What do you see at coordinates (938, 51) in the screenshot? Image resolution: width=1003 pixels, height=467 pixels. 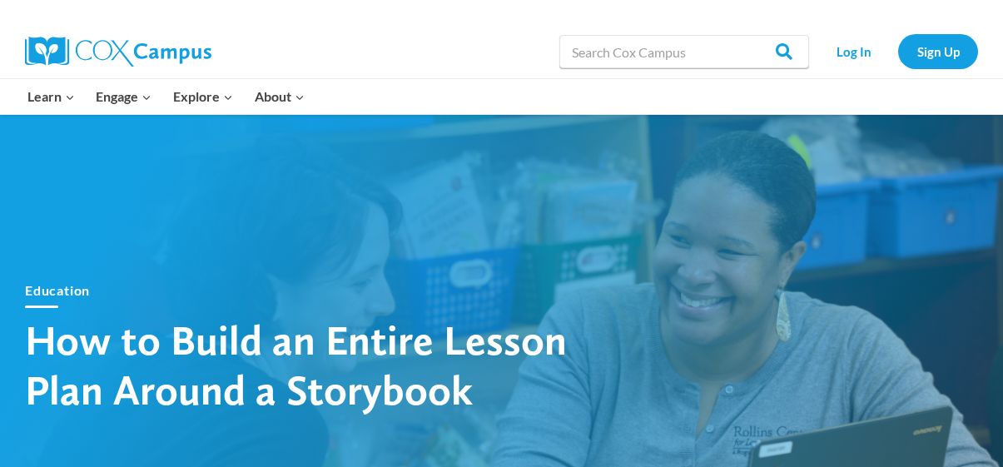 I see `a: Sign Up` at bounding box center [938, 51].